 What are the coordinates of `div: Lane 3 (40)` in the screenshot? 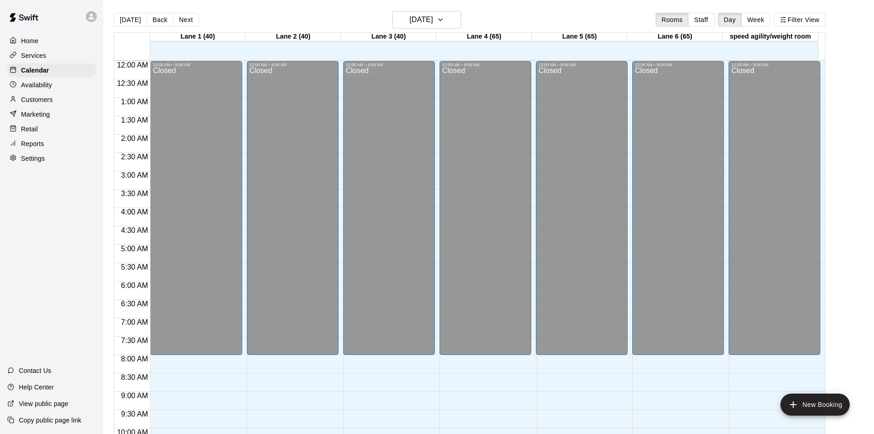 It's located at (389, 37).